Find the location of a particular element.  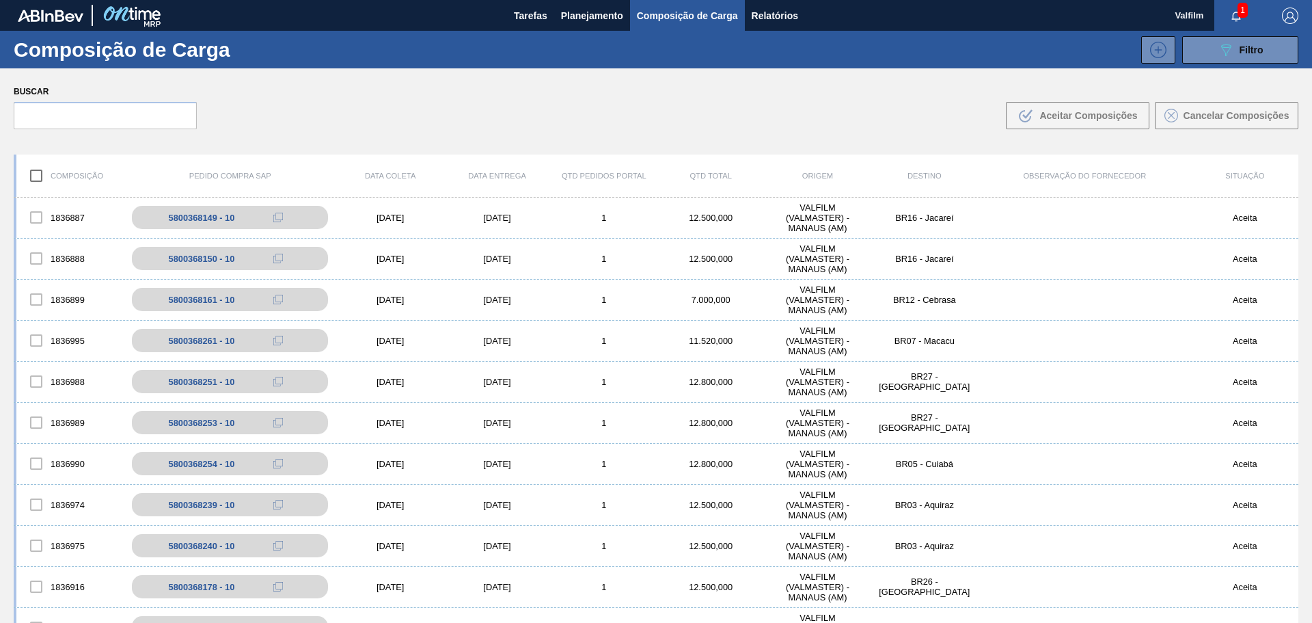

span: 1 is located at coordinates (1243, 10).